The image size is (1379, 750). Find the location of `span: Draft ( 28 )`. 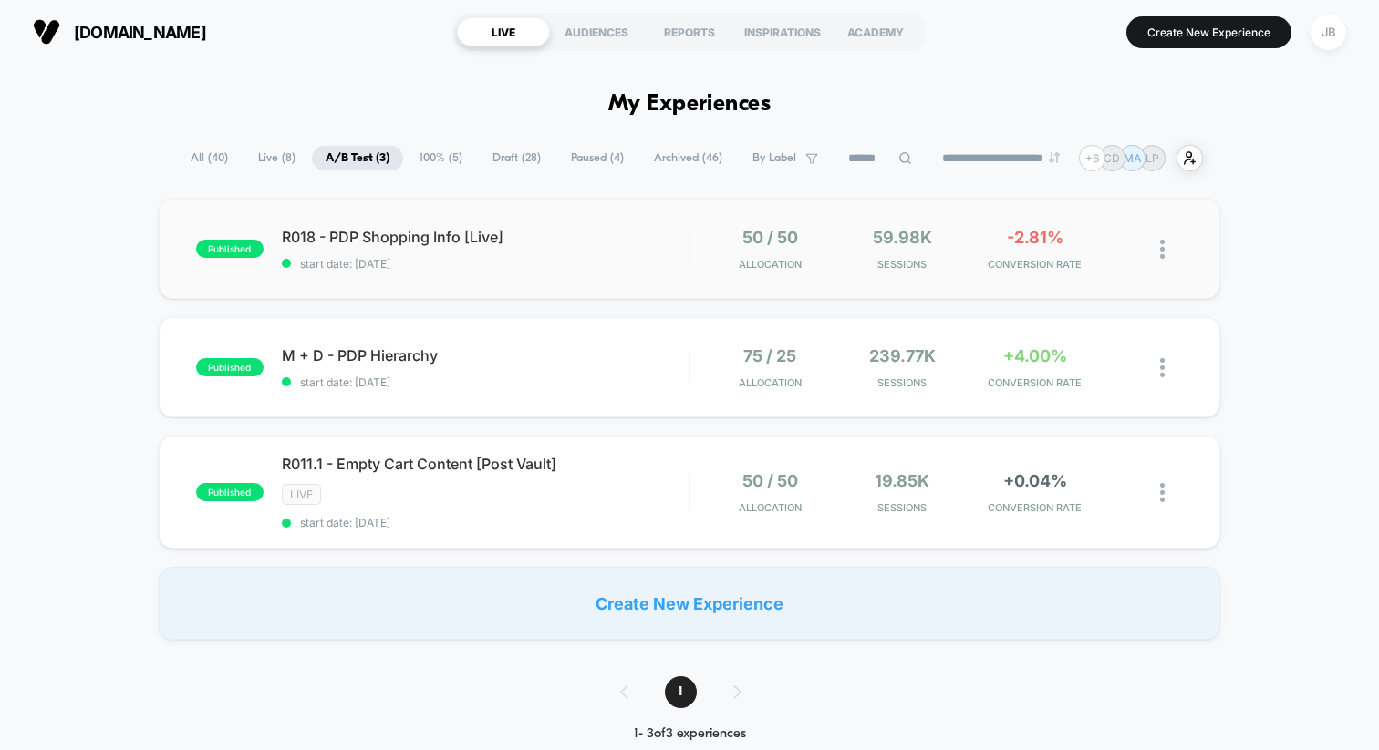

span: Draft ( 28 ) is located at coordinates (516, 158).